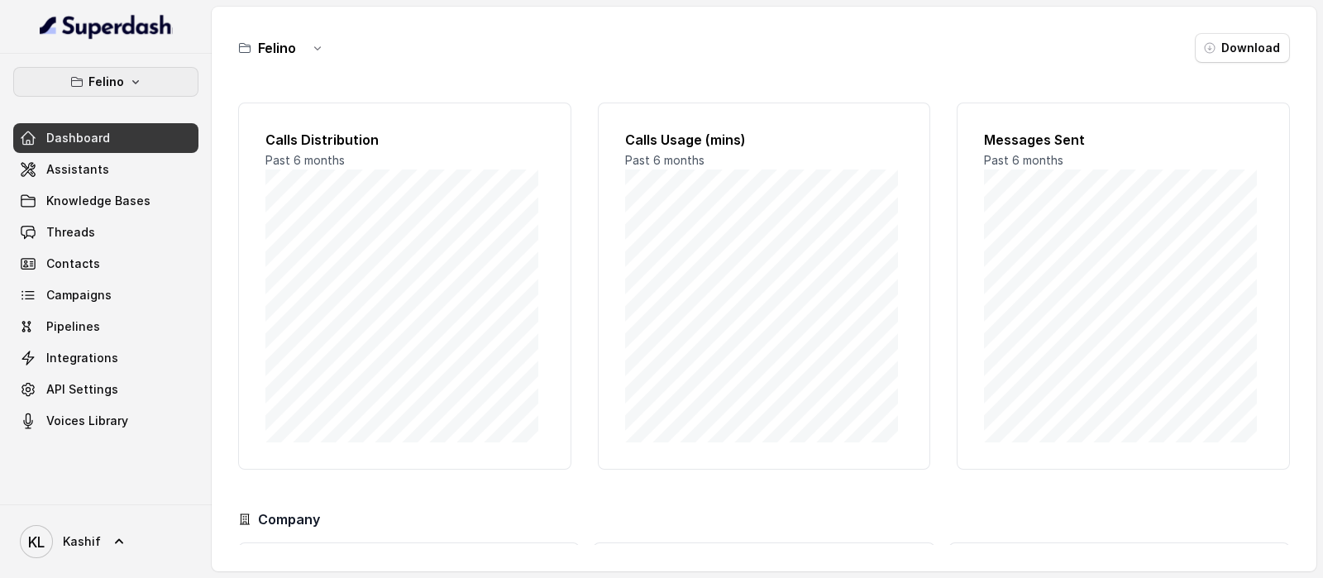 The width and height of the screenshot is (1323, 578). Describe the element at coordinates (82, 390) in the screenshot. I see `span: API Settings` at that location.